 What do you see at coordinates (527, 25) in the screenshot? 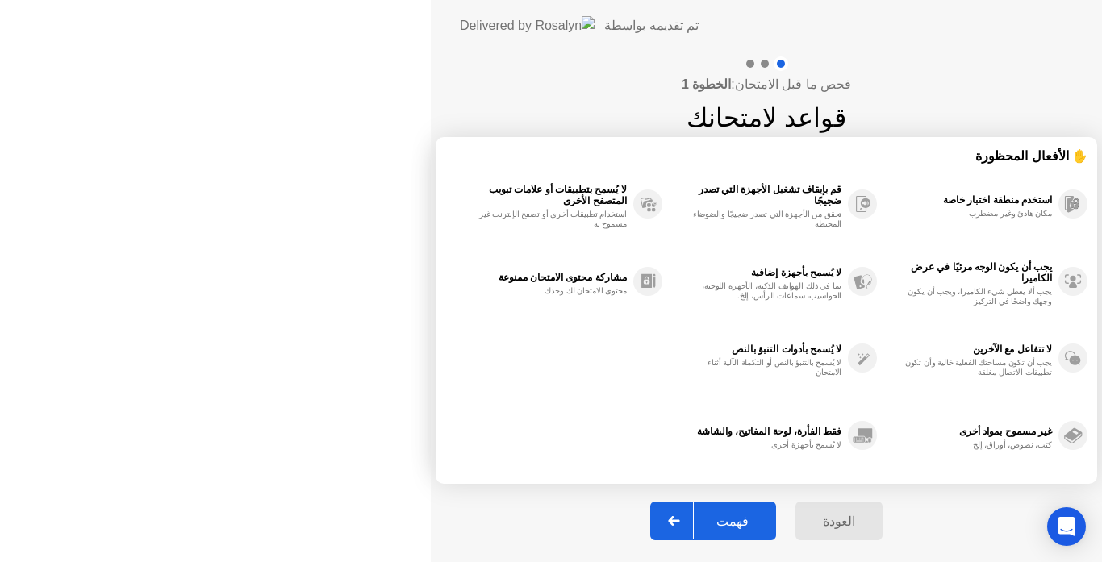
I see `img: Delivered by Rosalyn` at bounding box center [527, 25].